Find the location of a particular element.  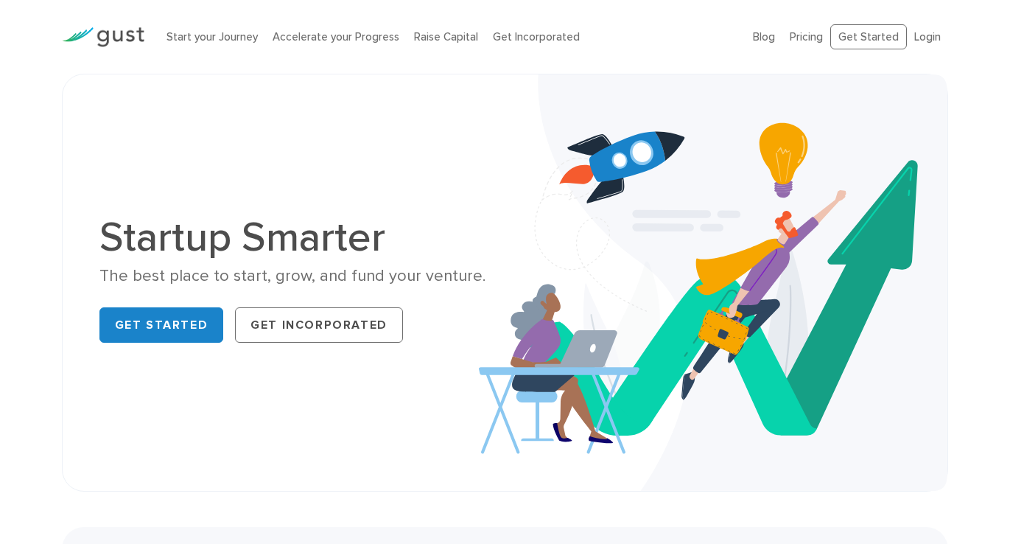

h1: Startup Smarter is located at coordinates (297, 237).